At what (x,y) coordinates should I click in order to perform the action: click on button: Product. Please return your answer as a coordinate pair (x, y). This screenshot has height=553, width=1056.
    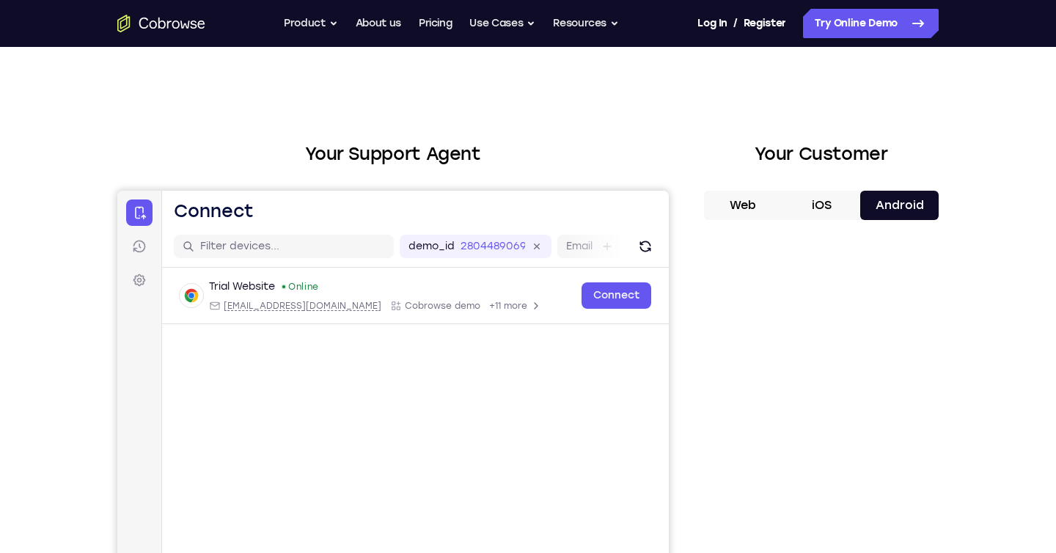
    Looking at the image, I should click on (311, 23).